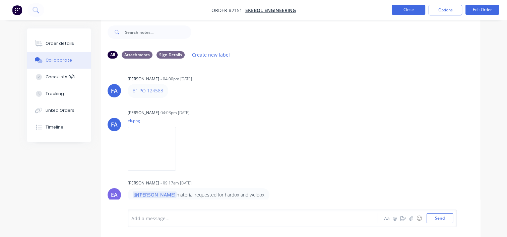 This screenshot has width=507, height=237. I want to click on button: Order details, so click(59, 44).